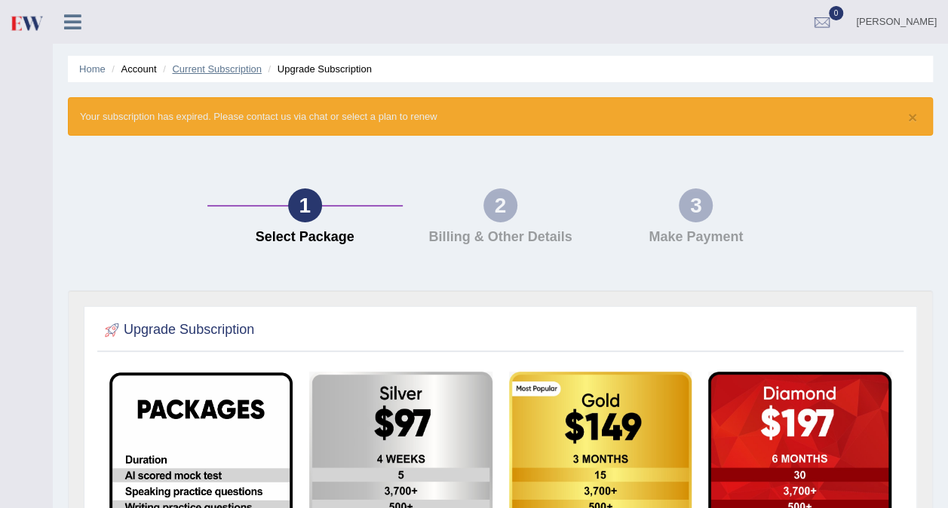  What do you see at coordinates (500, 238) in the screenshot?
I see `h4: Billing & Other Details` at bounding box center [500, 238].